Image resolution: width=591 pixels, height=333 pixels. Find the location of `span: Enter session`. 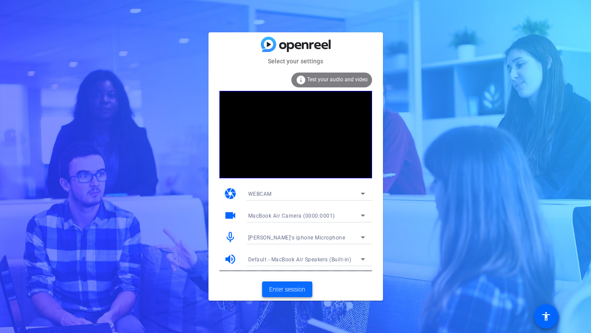

span: Enter session is located at coordinates (287, 289).